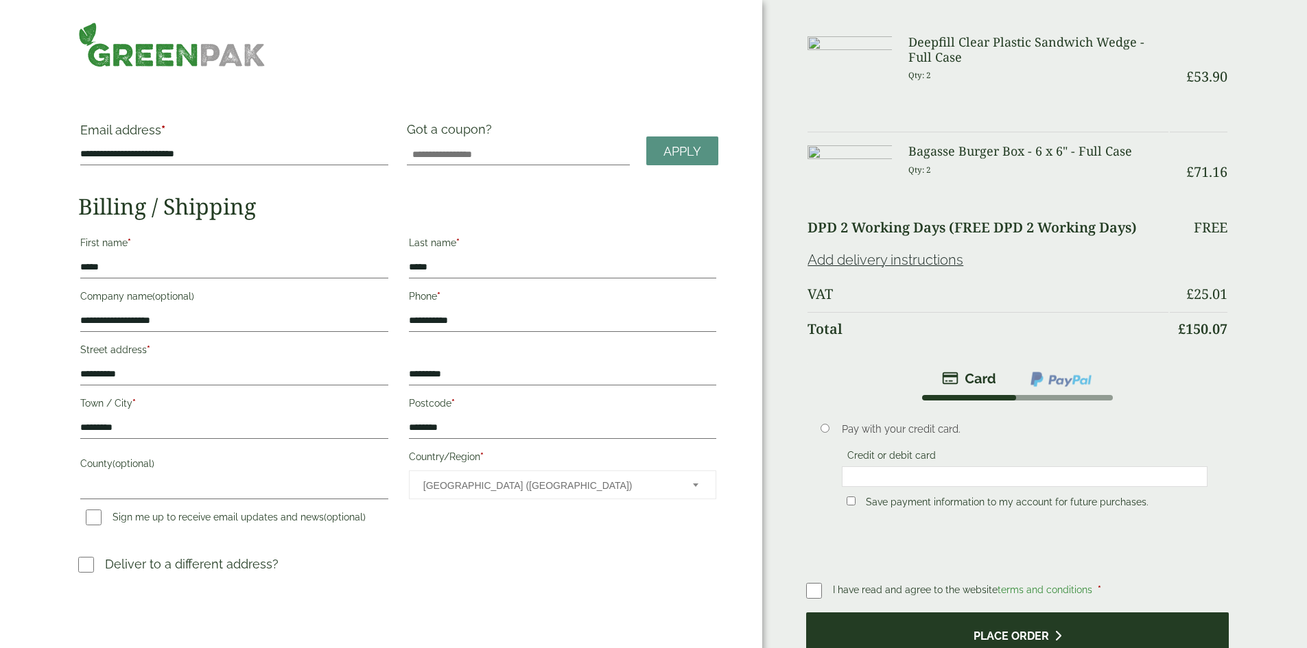 This screenshot has width=1307, height=648. I want to click on label: First name, so click(234, 245).